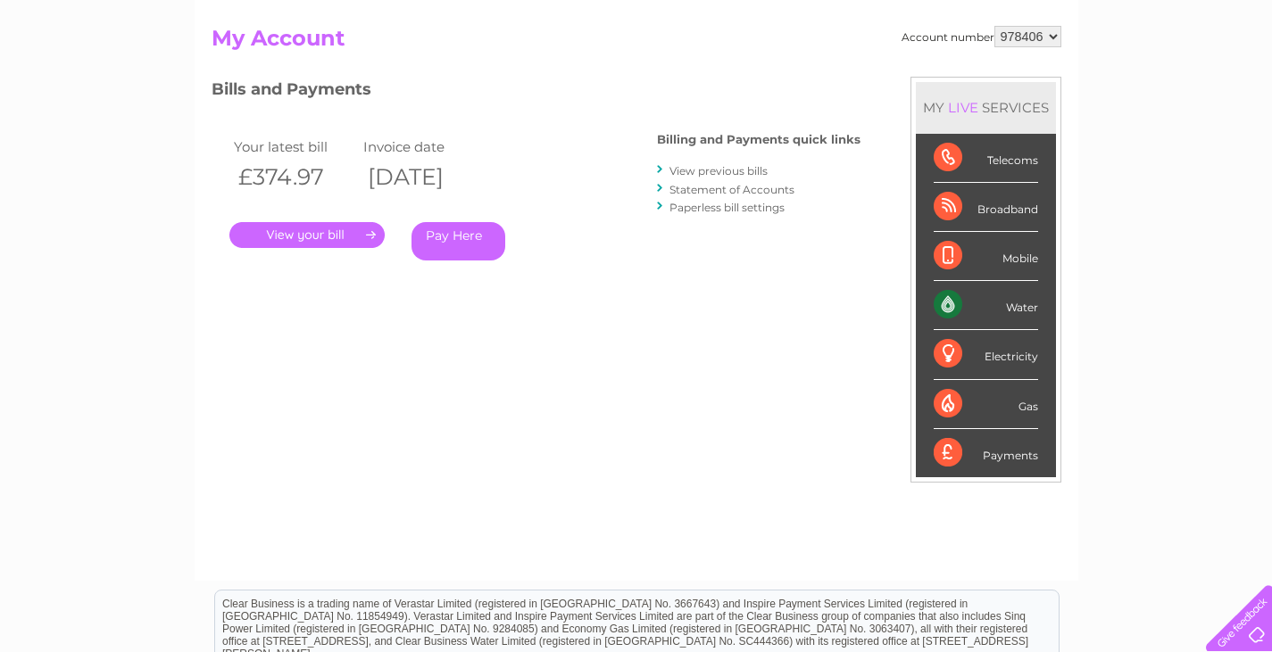 This screenshot has width=1272, height=652. Describe the element at coordinates (636, 43) in the screenshot. I see `h2: My Account` at that location.